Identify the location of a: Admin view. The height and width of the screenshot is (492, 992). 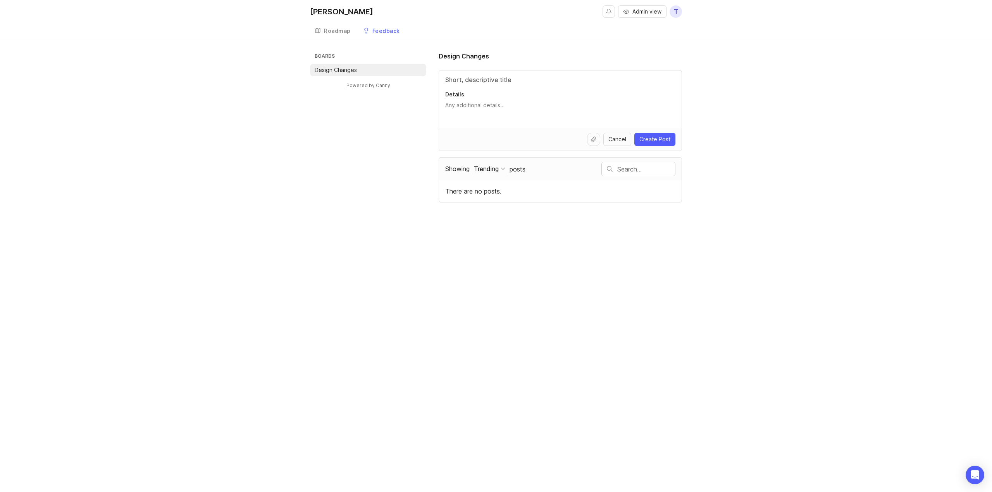
(642, 12).